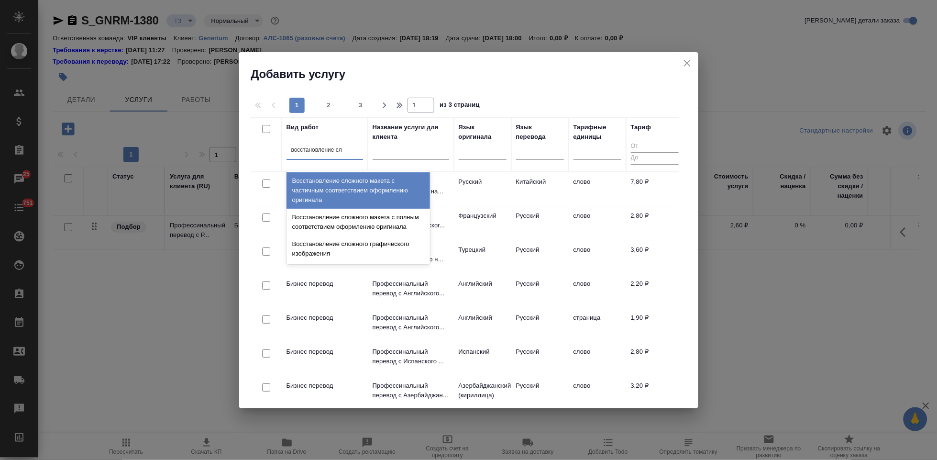 The width and height of the screenshot is (937, 460). What do you see at coordinates (411, 356) in the screenshot?
I see `p: Профессинальный перевод с Испанского ...` at bounding box center [411, 356].